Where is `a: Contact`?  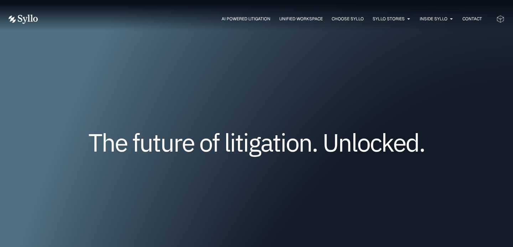 a: Contact is located at coordinates (472, 19).